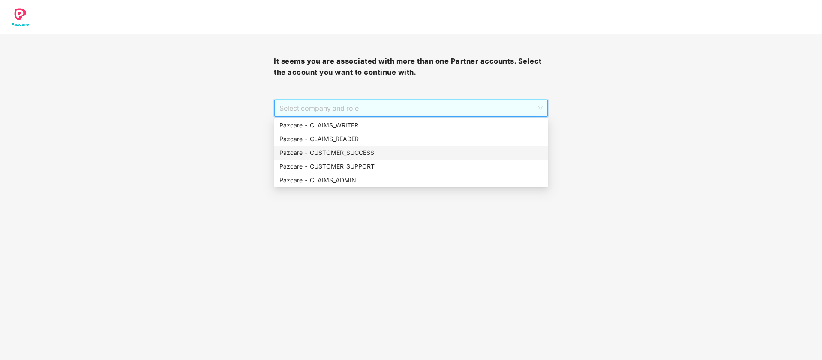  What do you see at coordinates (411, 66) in the screenshot?
I see `h3: It seems you are associated with more than one Partner accounts. Select the account you want to c...` at bounding box center [411, 66].